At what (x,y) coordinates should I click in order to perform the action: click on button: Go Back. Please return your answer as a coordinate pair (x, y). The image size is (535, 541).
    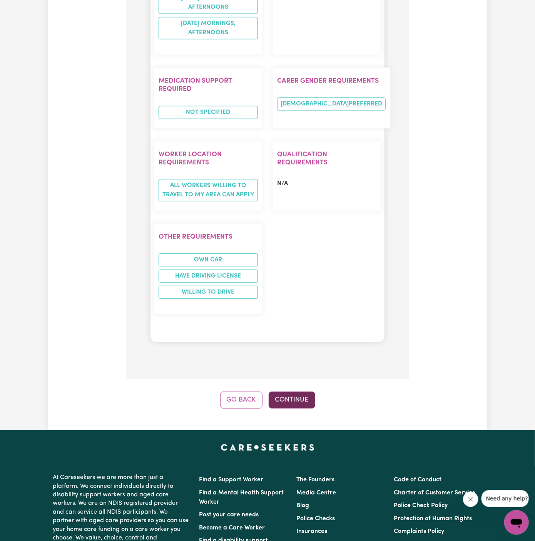
    Looking at the image, I should click on (242, 400).